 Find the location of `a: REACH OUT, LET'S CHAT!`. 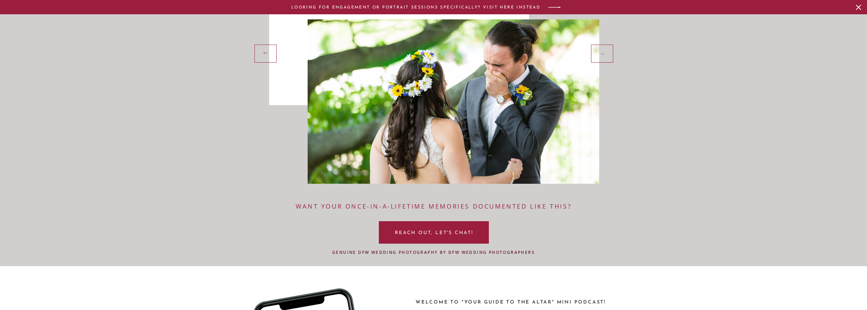

a: REACH OUT, LET'S CHAT! is located at coordinates (434, 233).